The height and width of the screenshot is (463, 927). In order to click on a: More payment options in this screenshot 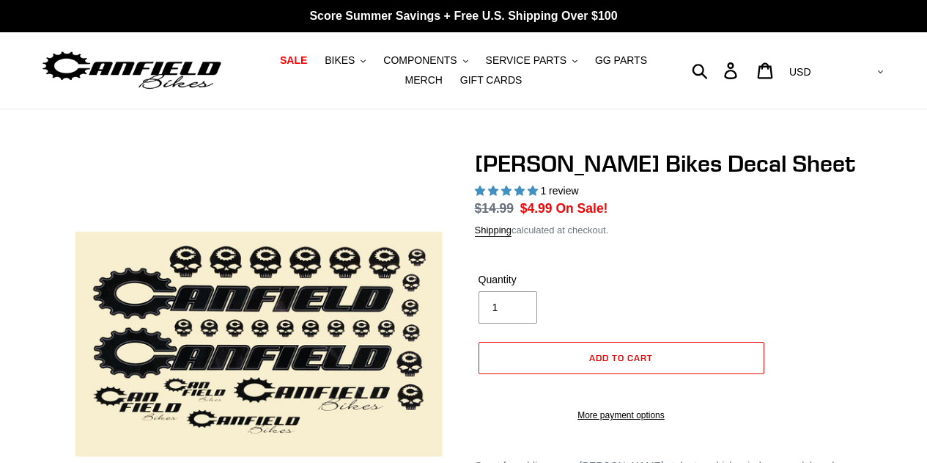, I will do `click(622, 415)`.